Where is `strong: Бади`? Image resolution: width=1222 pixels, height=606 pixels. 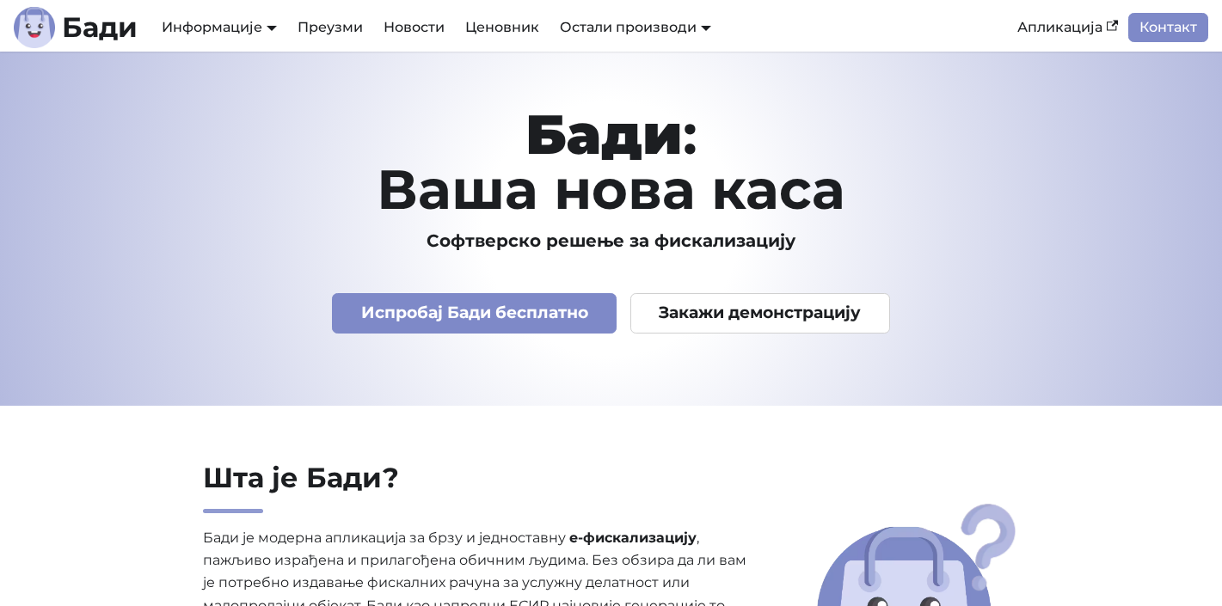
strong: Бади is located at coordinates (604, 134).